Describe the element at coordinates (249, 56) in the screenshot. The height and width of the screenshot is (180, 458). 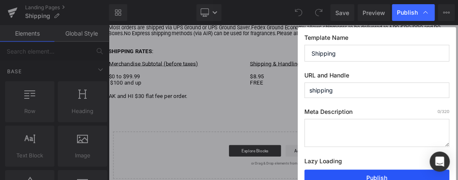
I see `span: Shipping & Handling Fee` at that location.